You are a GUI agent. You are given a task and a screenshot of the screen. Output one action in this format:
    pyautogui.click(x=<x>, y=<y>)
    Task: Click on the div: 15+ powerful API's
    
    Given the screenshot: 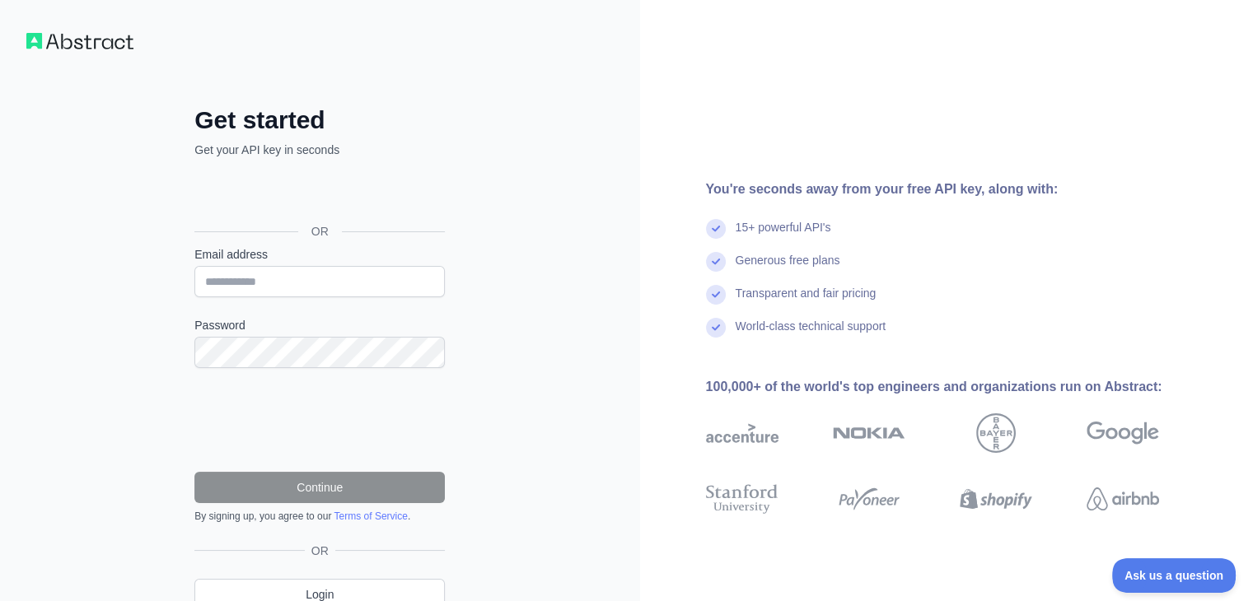 What is the action you would take?
    pyautogui.click(x=783, y=236)
    